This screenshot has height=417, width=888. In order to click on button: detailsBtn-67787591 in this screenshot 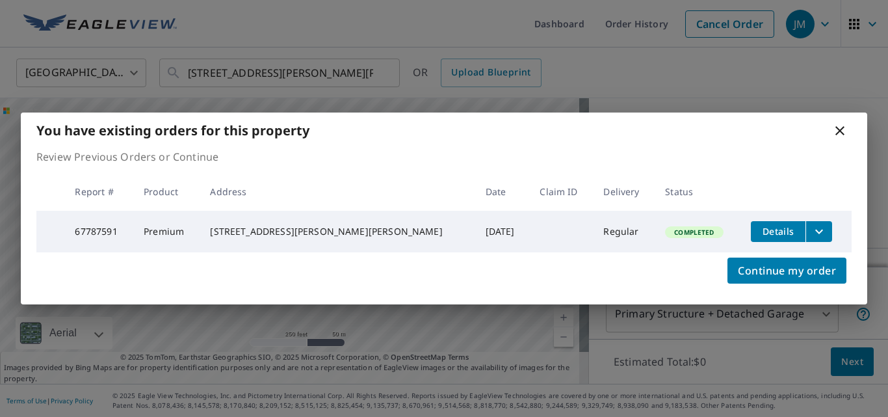, I will do `click(778, 231)`.